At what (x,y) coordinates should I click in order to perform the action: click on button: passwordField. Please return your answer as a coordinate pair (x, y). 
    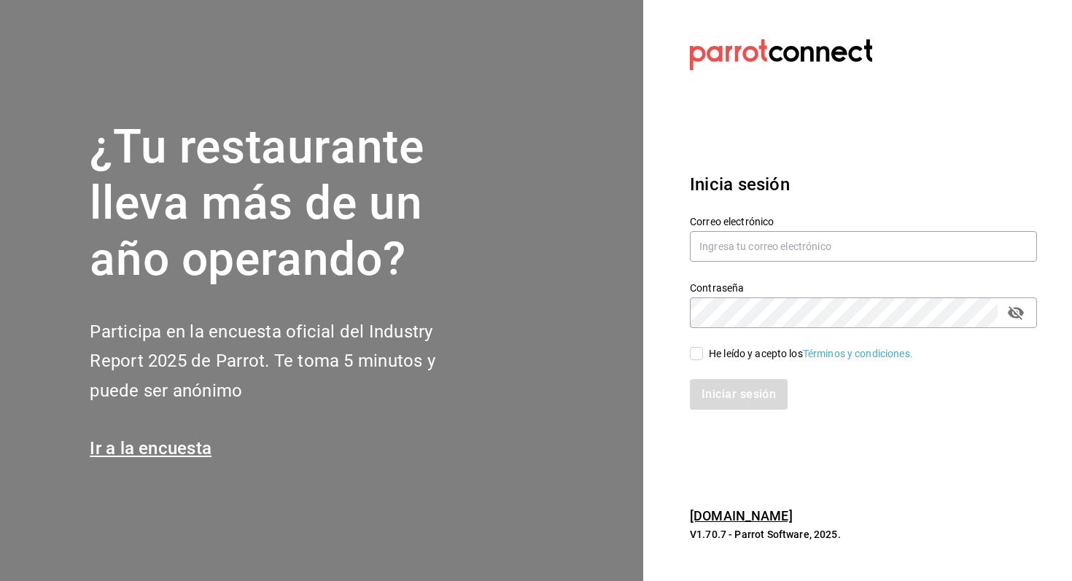
    Looking at the image, I should click on (1016, 313).